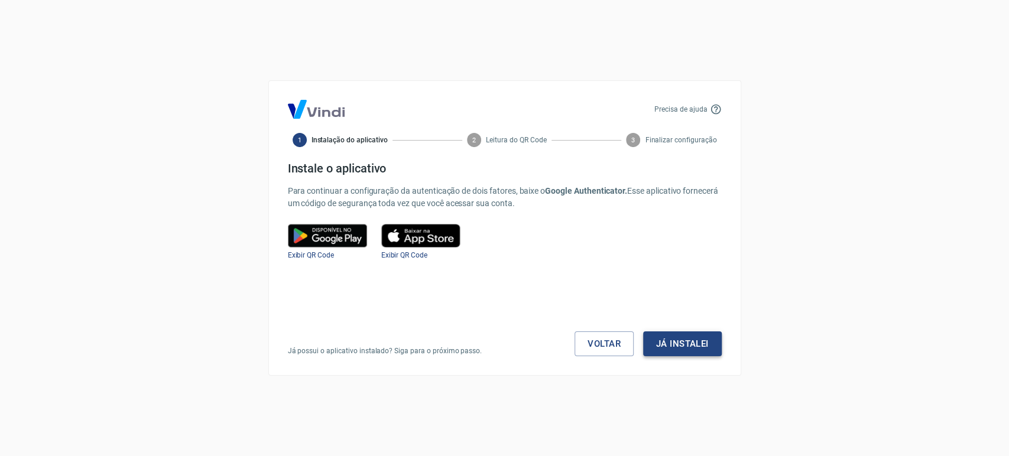 The height and width of the screenshot is (456, 1009). Describe the element at coordinates (385, 351) in the screenshot. I see `p: Já possui o aplicativo instalado? Siga para o próximo passo.` at that location.